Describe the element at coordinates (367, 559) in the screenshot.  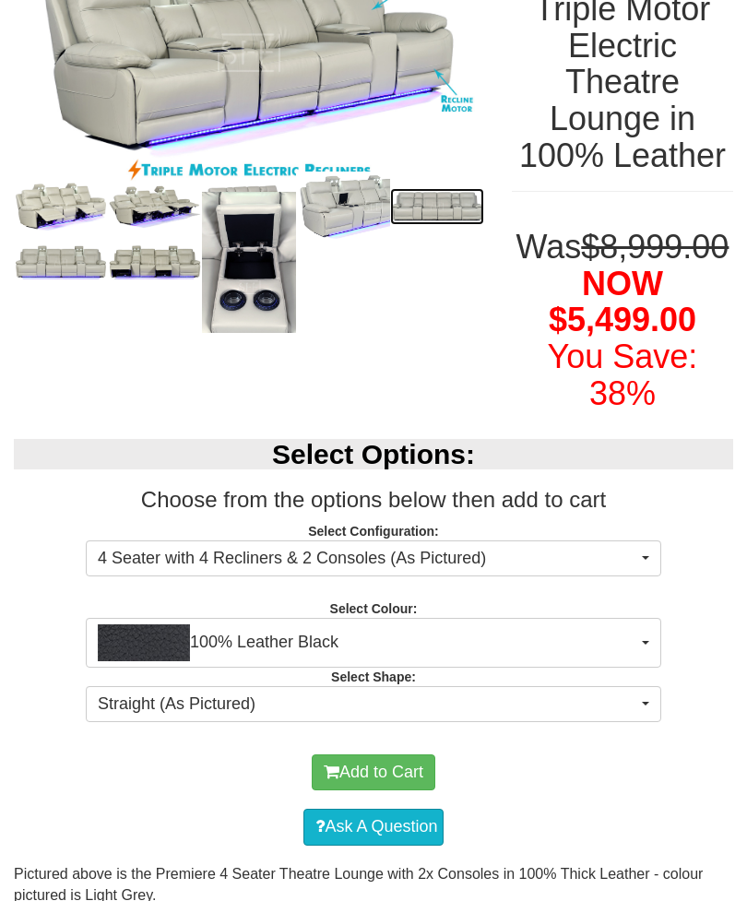
I see `span: 4 Seater with 4 Recliners & 2 Consoles (As Pictured)` at that location.